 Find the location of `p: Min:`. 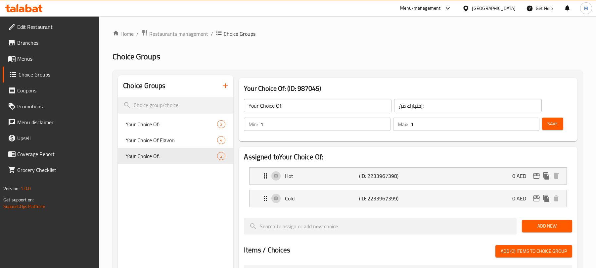

p: Min: is located at coordinates (253, 124).